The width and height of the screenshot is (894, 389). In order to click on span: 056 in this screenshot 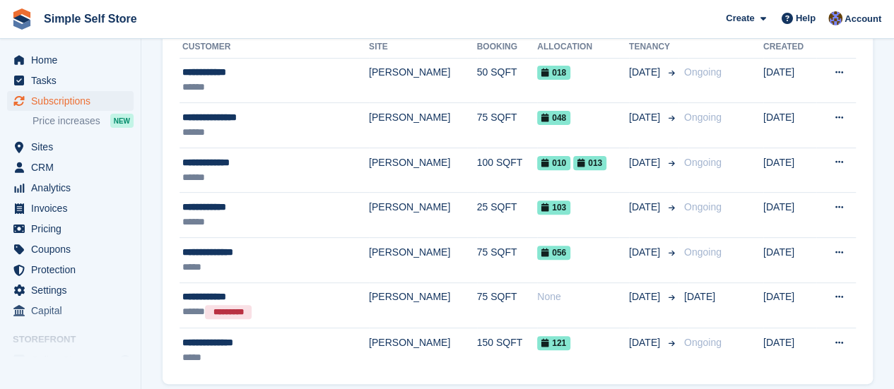, I will do `click(553, 253)`.